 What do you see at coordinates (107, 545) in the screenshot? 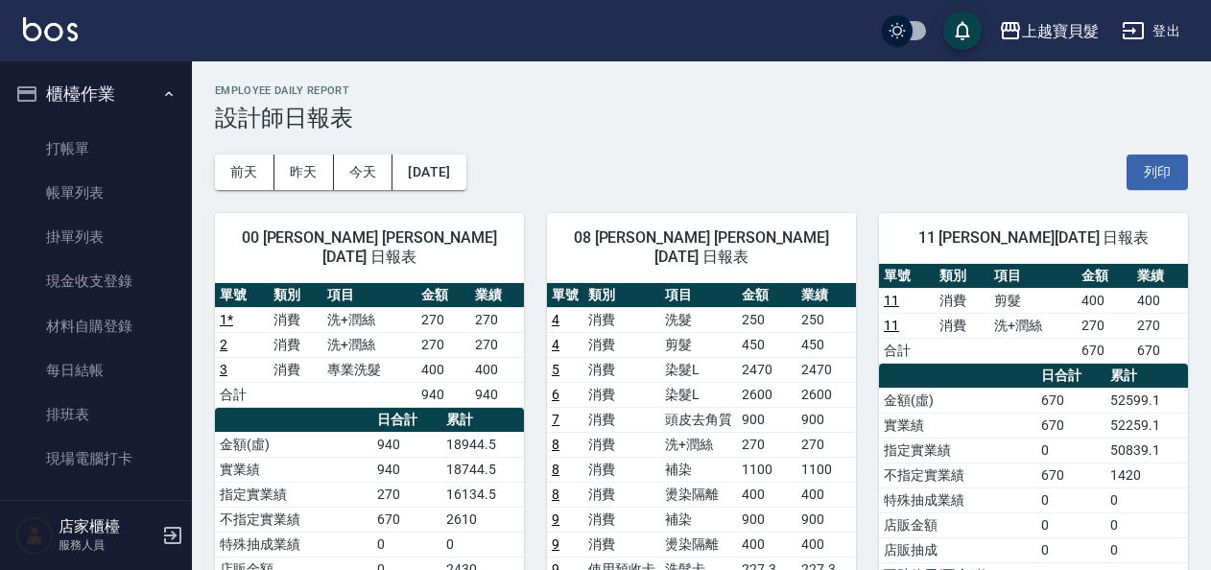
I see `p: 服務人員` at bounding box center [107, 545].